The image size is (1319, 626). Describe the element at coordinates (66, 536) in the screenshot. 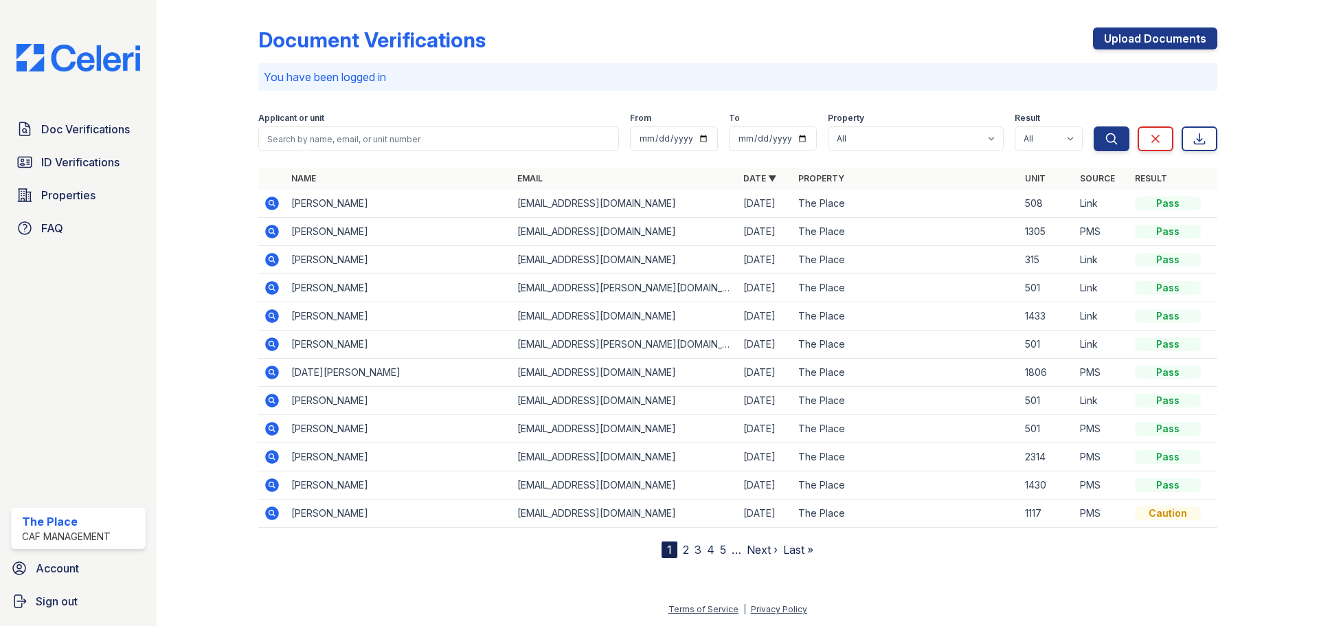

I see `div: CAF Management` at that location.